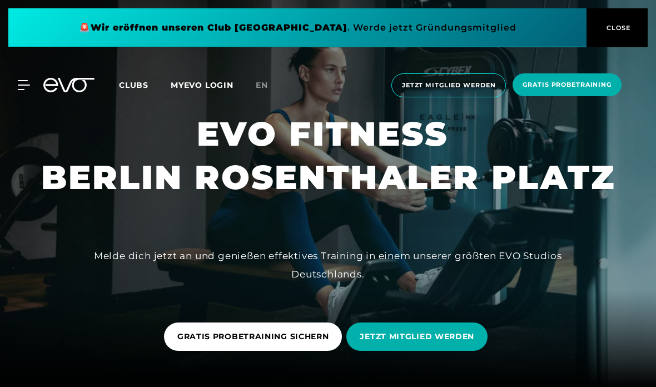 The image size is (656, 387). What do you see at coordinates (253, 337) in the screenshot?
I see `span: GRATIS PROBETRAINING SICHERN` at bounding box center [253, 337].